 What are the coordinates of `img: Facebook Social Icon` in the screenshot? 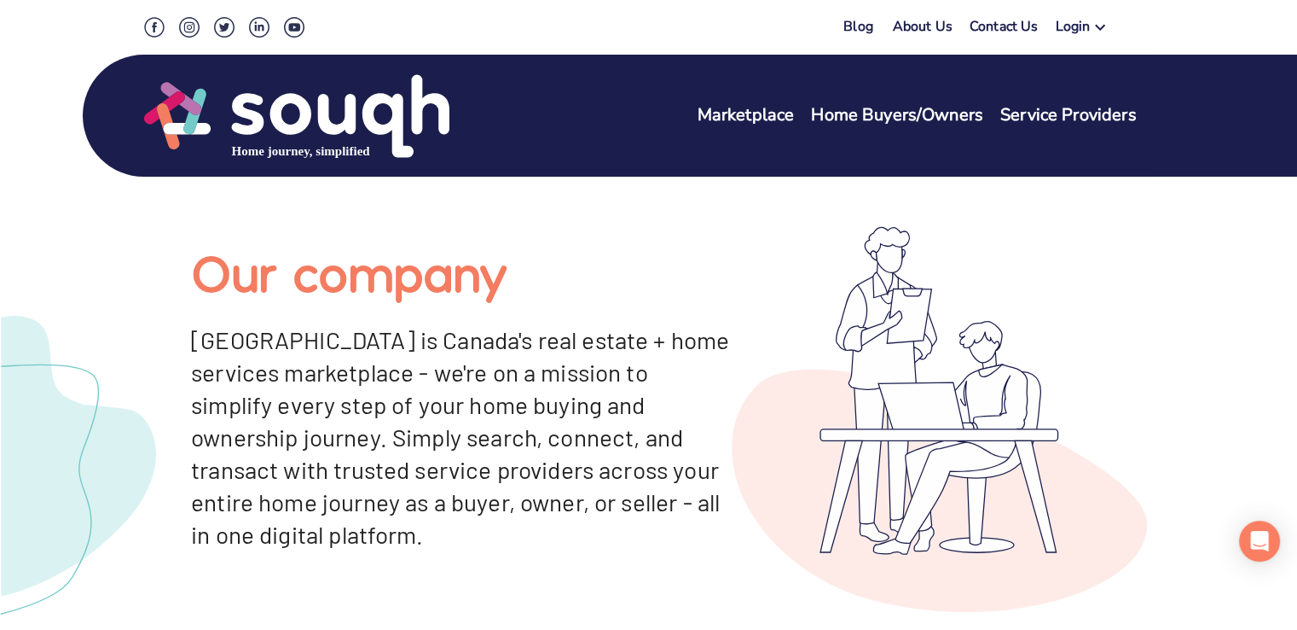 It's located at (154, 27).